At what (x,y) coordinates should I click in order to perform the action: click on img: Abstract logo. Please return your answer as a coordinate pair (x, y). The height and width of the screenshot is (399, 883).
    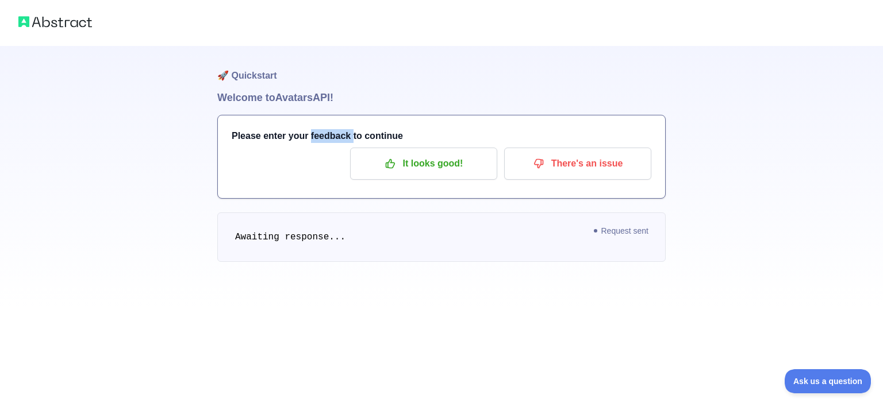
    Looking at the image, I should click on (55, 22).